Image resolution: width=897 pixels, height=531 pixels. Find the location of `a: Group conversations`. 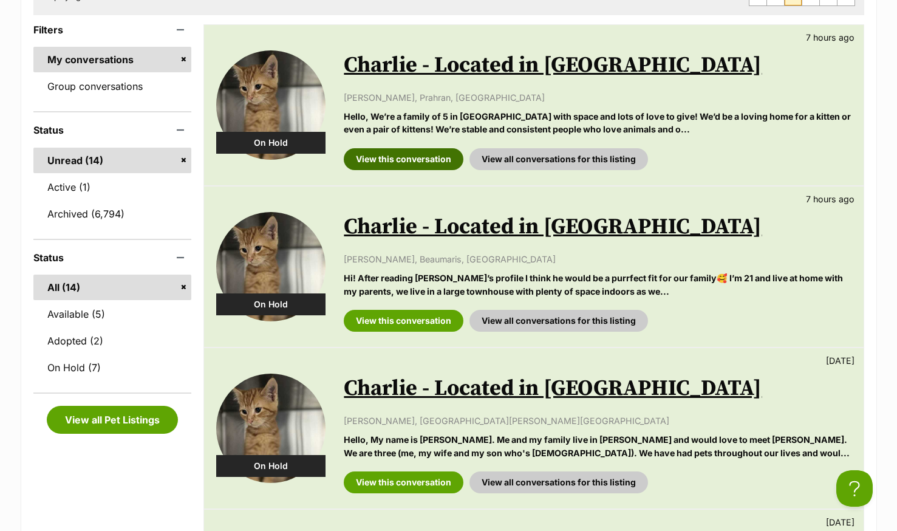

a: Group conversations is located at coordinates (112, 86).